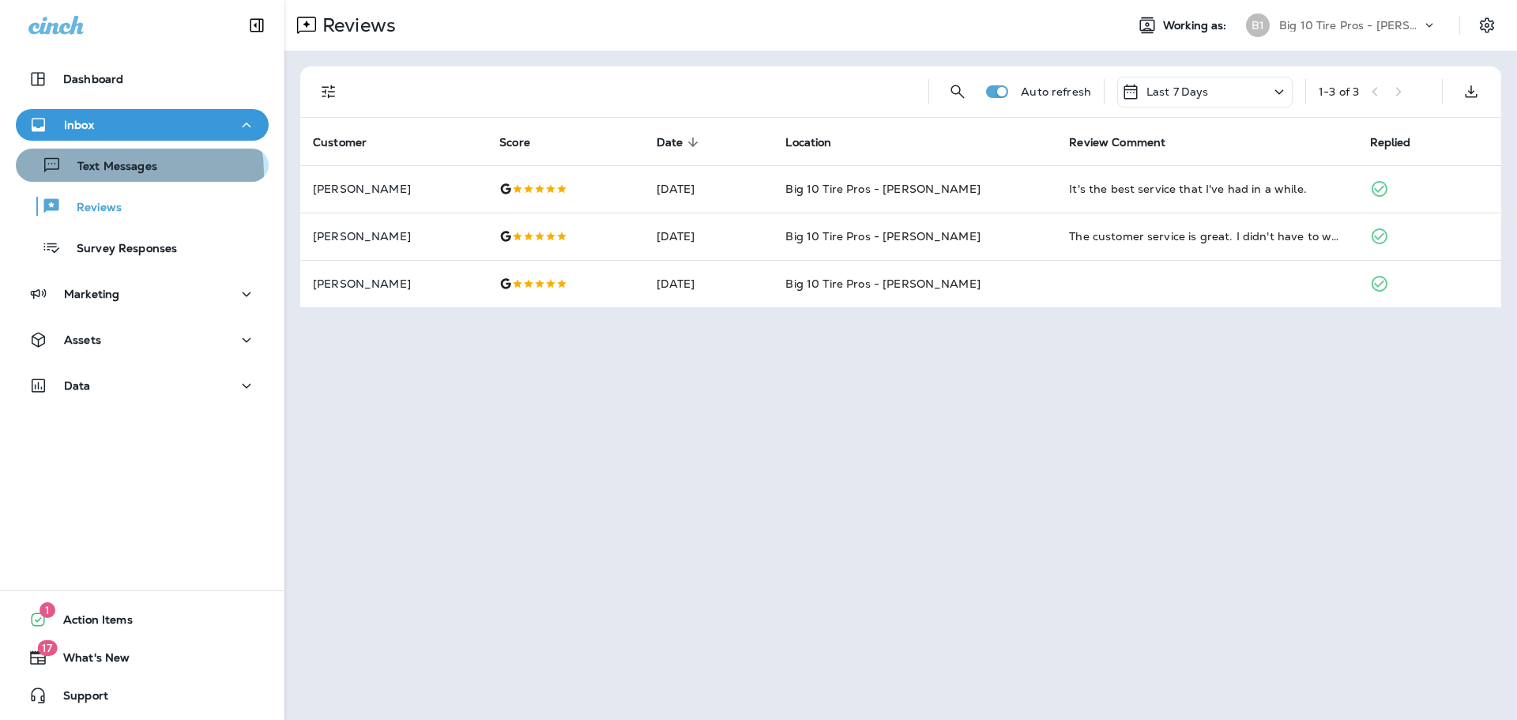 Image resolution: width=1517 pixels, height=720 pixels. I want to click on p: Survey Responses, so click(119, 249).